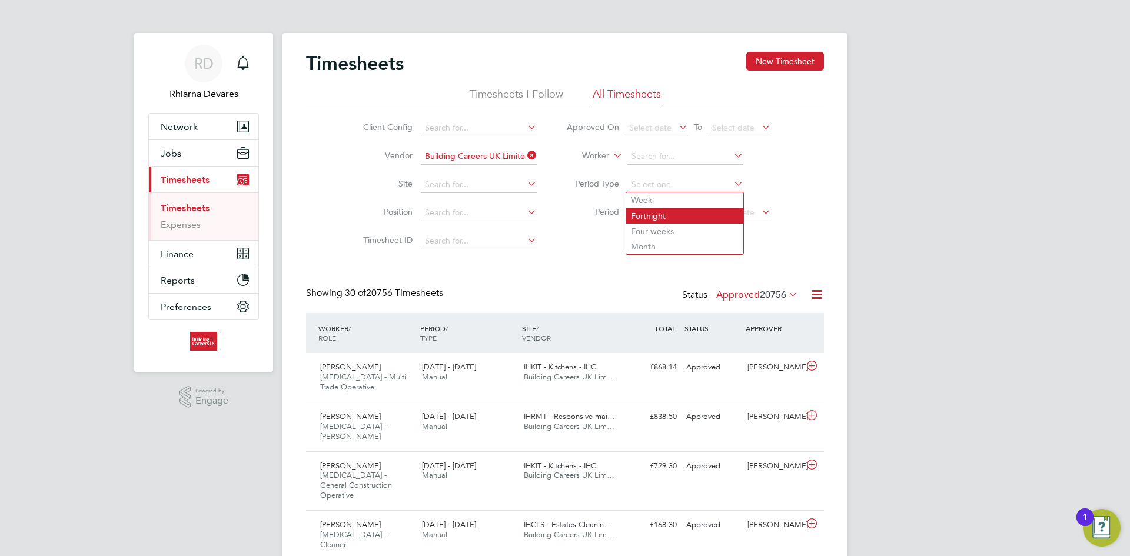  Describe the element at coordinates (685, 216) in the screenshot. I see `li: Fortnight` at that location.